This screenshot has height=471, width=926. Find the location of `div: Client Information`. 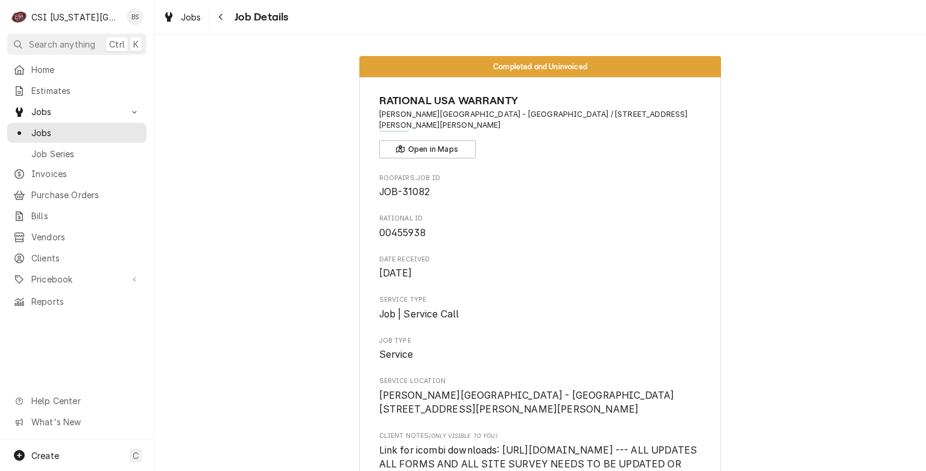

div: Client Information is located at coordinates (540, 125).